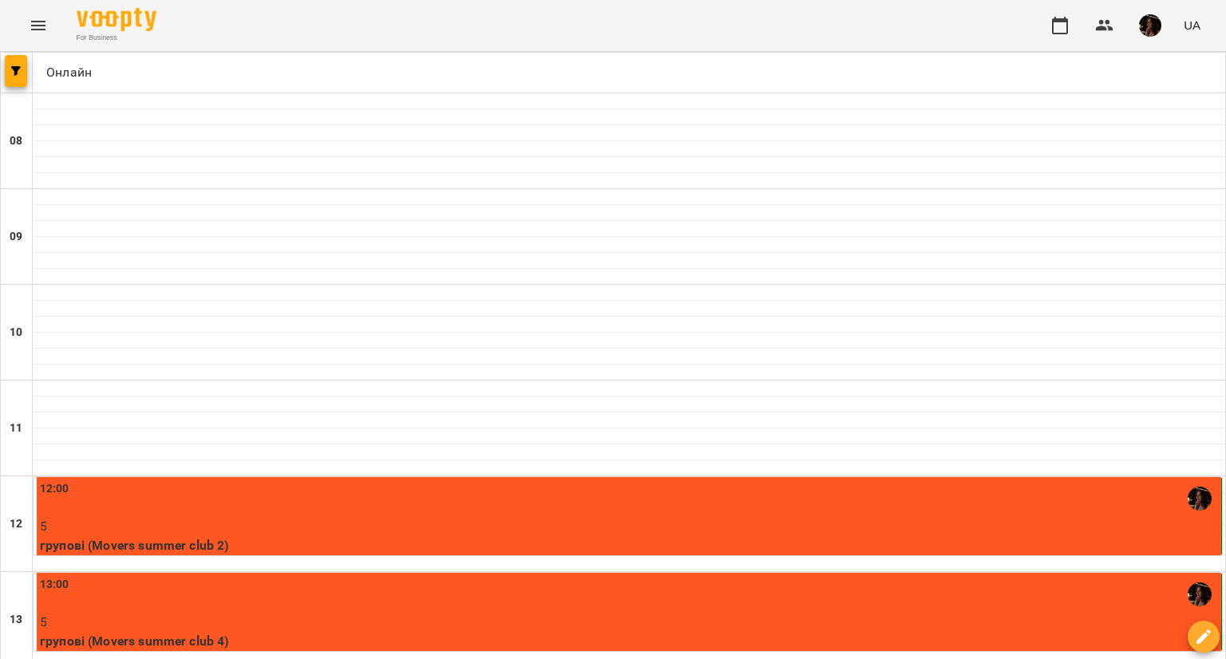  I want to click on img: 1b79b5faa506ccfdadca416541874b02.jpg, so click(1150, 26).